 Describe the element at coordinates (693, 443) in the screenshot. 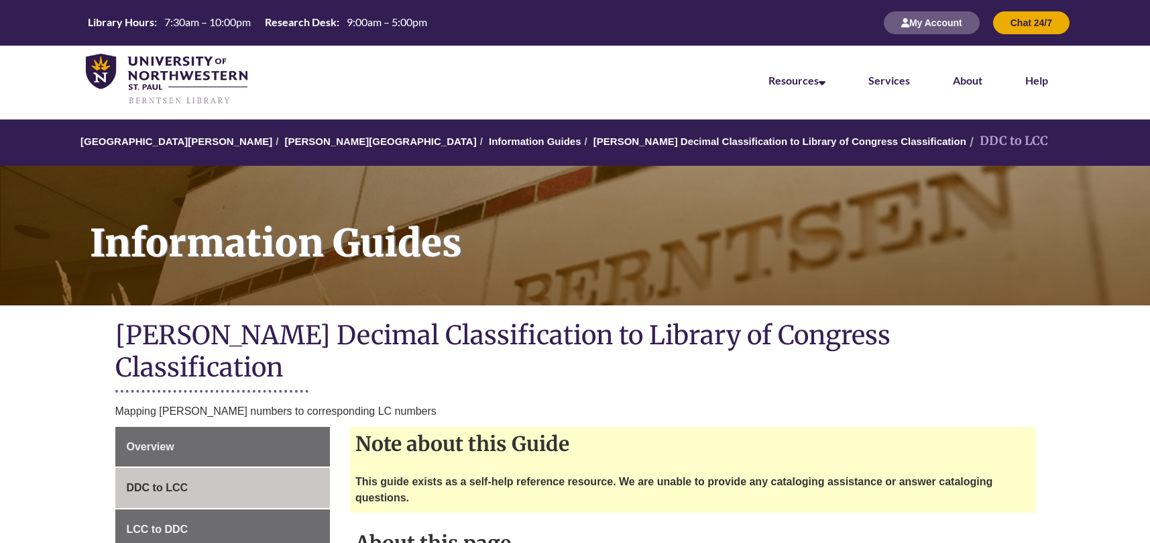

I see `h2: Note about this Guide` at that location.